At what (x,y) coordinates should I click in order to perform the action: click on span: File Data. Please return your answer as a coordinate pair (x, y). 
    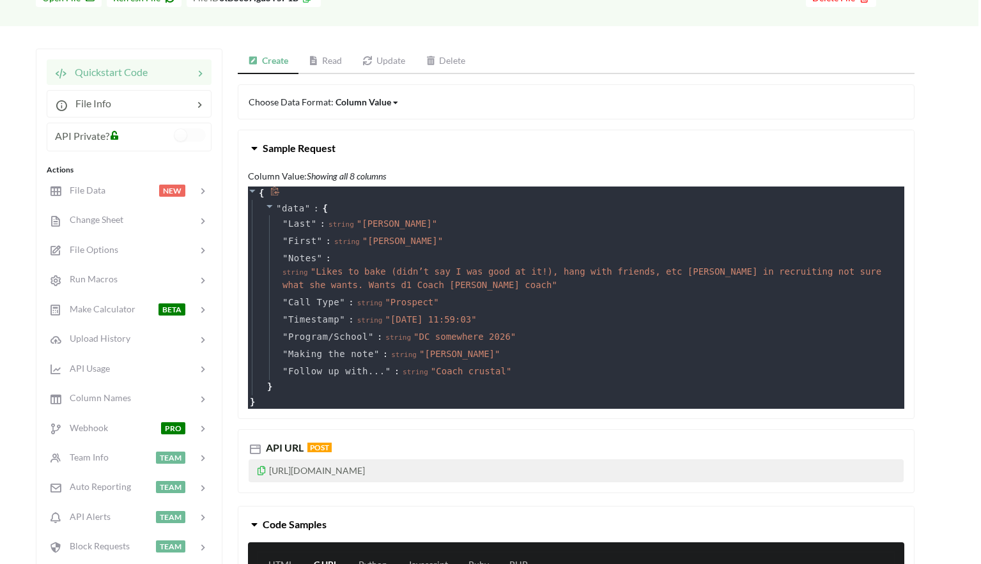
    Looking at the image, I should click on (84, 190).